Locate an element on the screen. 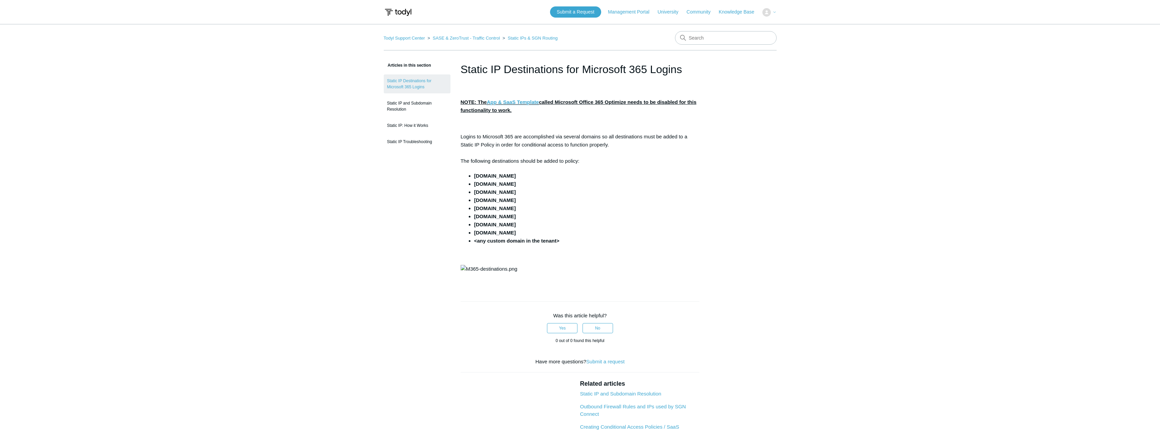  strong: NOTE: The called Microsoft Office 365 Optimize needs to be disabled for this functionality to work. is located at coordinates (578, 106).